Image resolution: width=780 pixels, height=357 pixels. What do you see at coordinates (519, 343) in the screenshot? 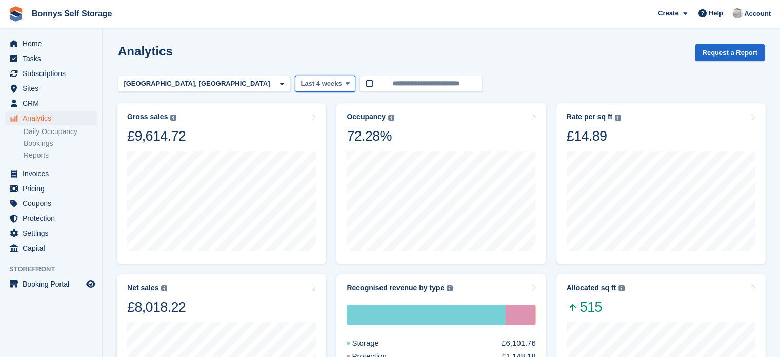
I see `div: £6,101.76` at bounding box center [519, 343].